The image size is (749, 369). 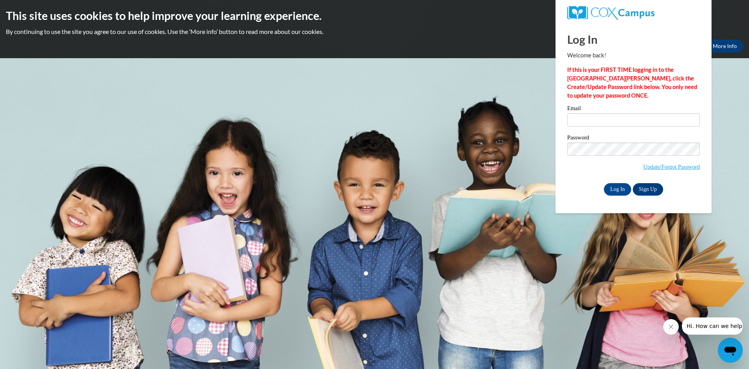 I want to click on a: More Info, so click(x=725, y=46).